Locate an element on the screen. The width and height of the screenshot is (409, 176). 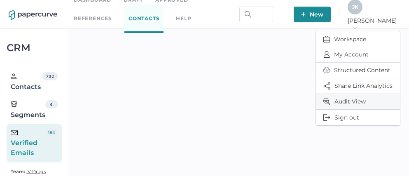
img: search.bf03fe8b.svg is located at coordinates (248, 14).